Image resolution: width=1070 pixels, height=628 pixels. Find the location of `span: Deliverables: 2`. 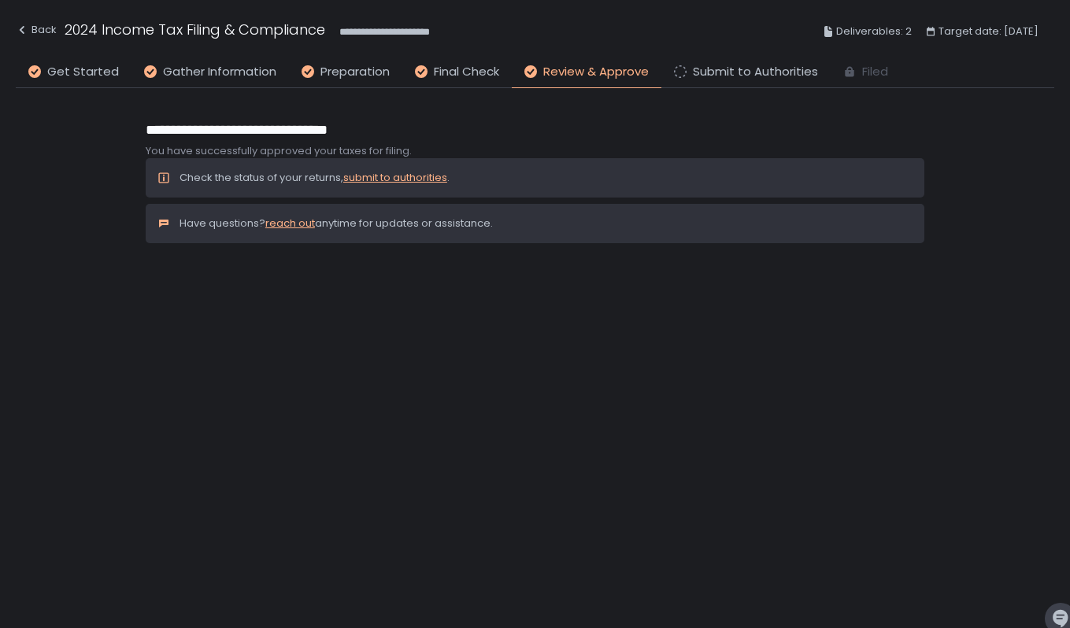

span: Deliverables: 2 is located at coordinates (874, 31).